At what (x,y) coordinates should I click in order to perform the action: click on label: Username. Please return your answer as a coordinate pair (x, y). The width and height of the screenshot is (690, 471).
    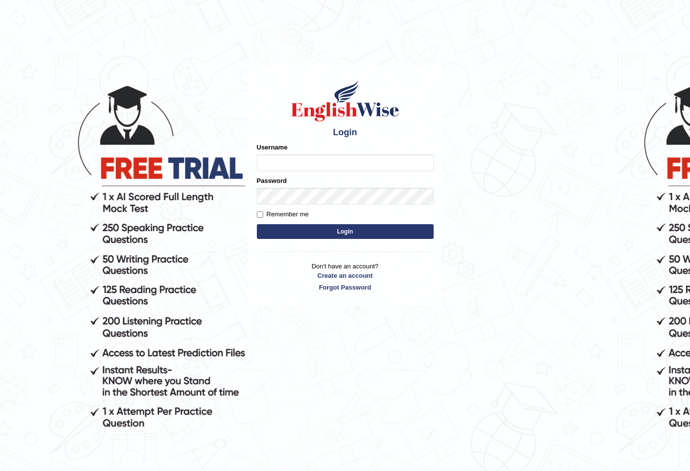
    Looking at the image, I should click on (272, 147).